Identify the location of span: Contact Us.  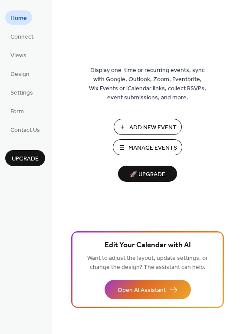
(25, 130).